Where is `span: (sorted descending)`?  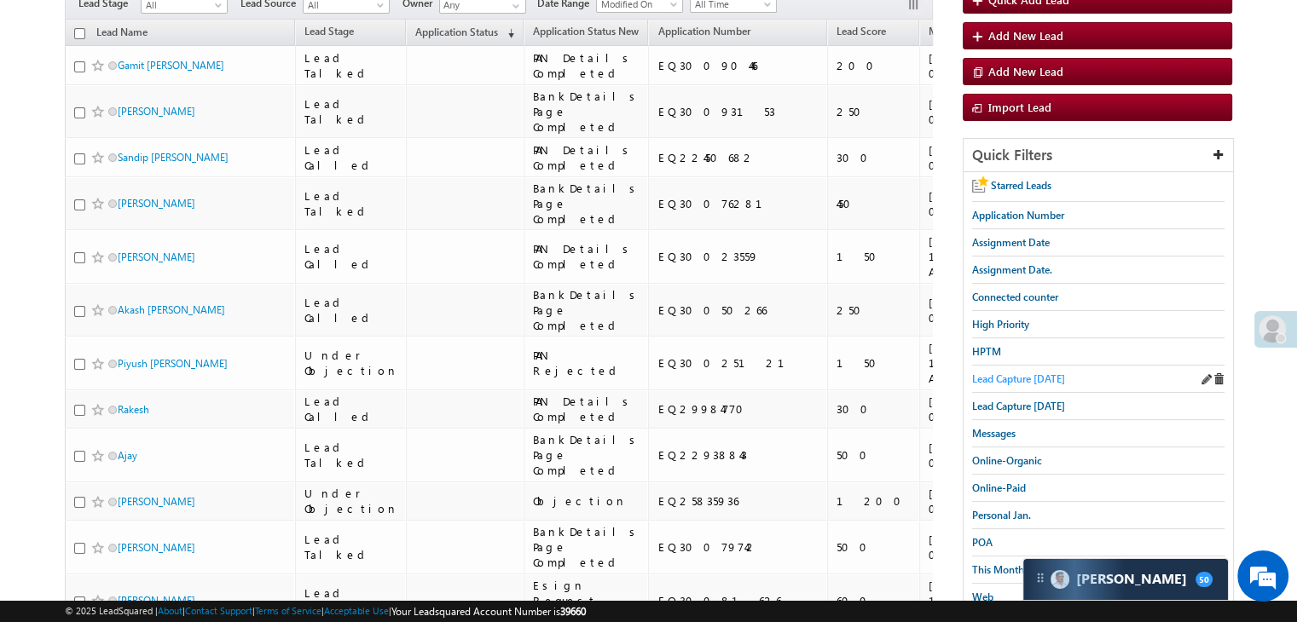
span: (sorted descending) is located at coordinates (507, 33).